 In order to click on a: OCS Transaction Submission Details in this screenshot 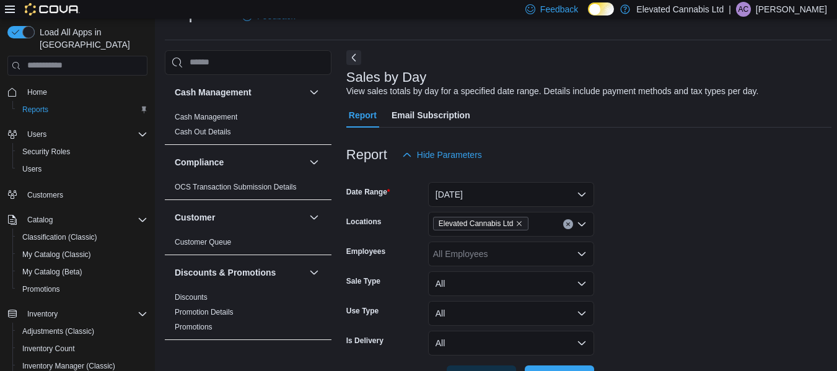, I will do `click(235, 187)`.